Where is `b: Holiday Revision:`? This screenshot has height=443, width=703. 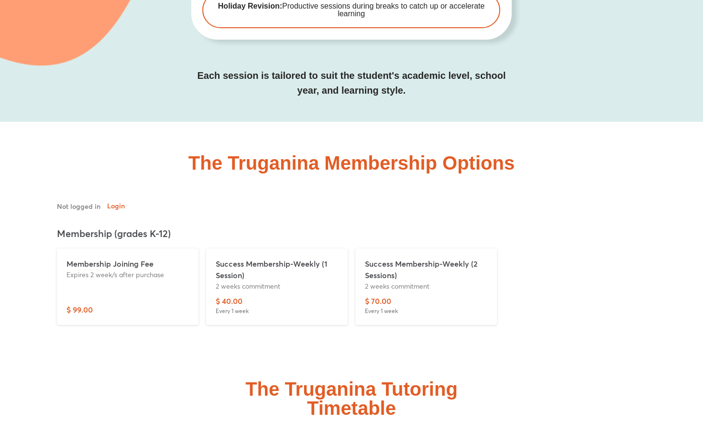
b: Holiday Revision: is located at coordinates (250, 6).